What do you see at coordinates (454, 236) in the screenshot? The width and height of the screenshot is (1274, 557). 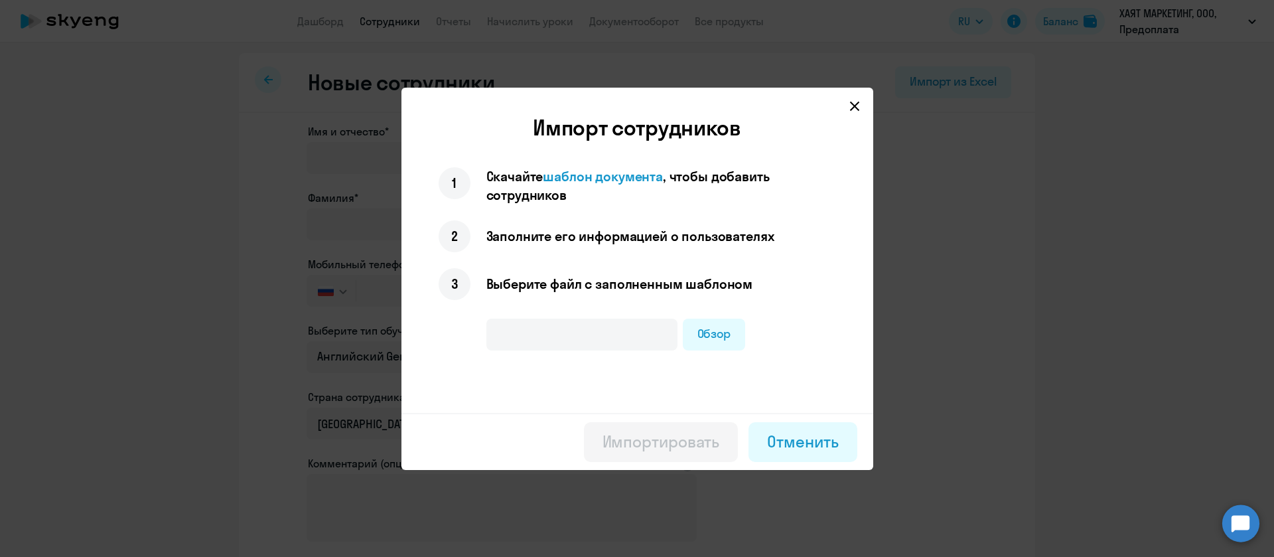 I see `div: 2` at bounding box center [454, 236].